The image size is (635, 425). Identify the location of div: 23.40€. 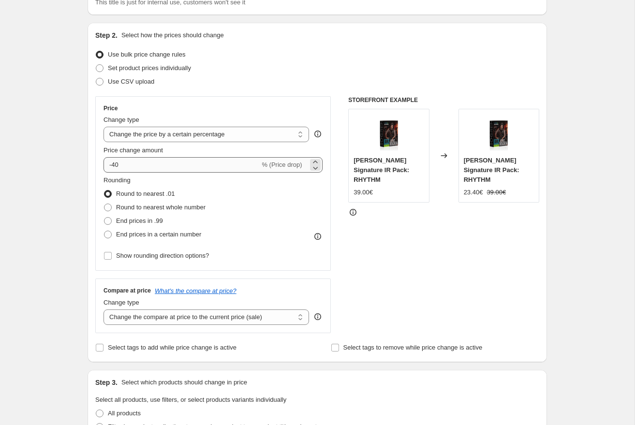
(473, 192).